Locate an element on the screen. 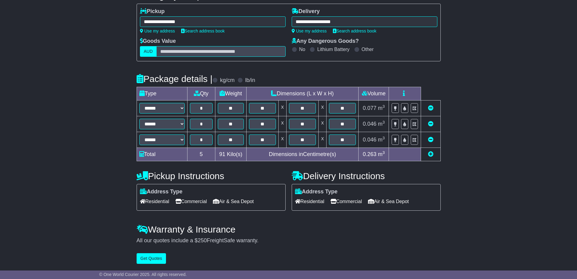  a: Add new item is located at coordinates (431, 154).